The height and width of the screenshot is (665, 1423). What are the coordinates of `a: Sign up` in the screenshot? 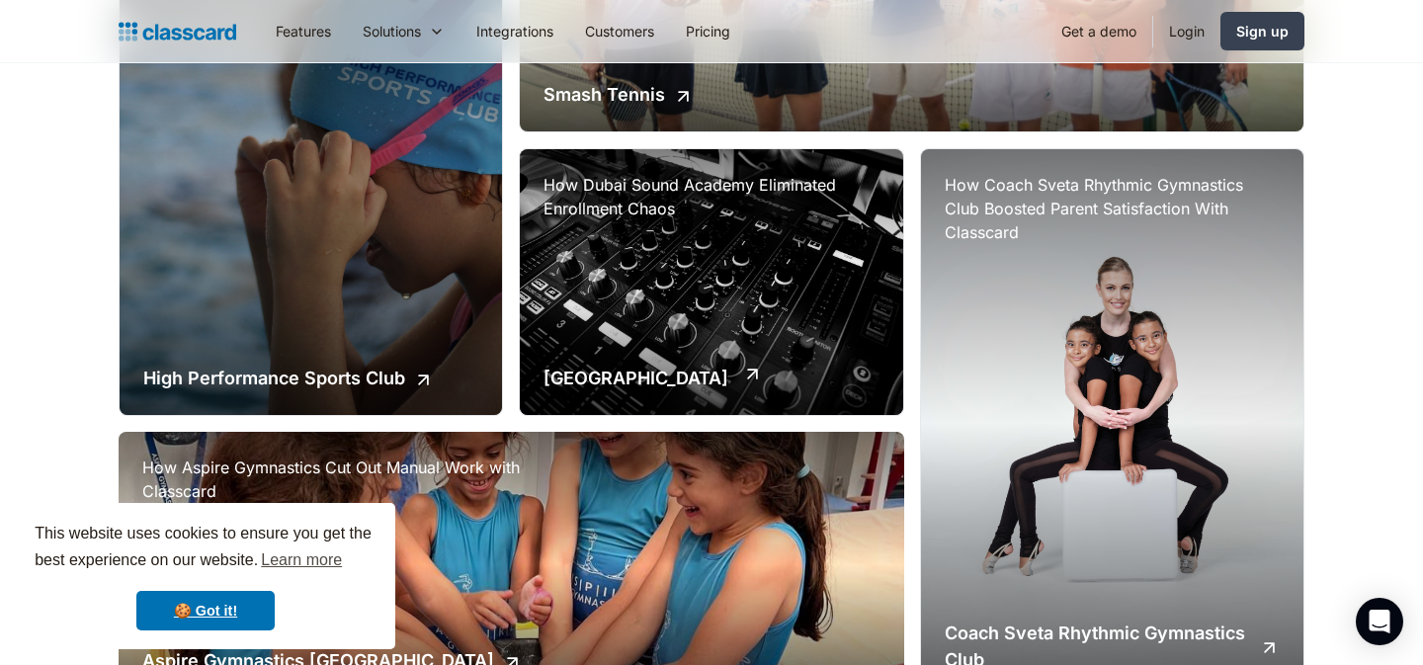 It's located at (1262, 31).